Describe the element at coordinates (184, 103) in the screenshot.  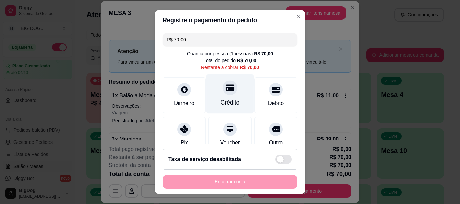
I see `div: Dinheiro` at that location.